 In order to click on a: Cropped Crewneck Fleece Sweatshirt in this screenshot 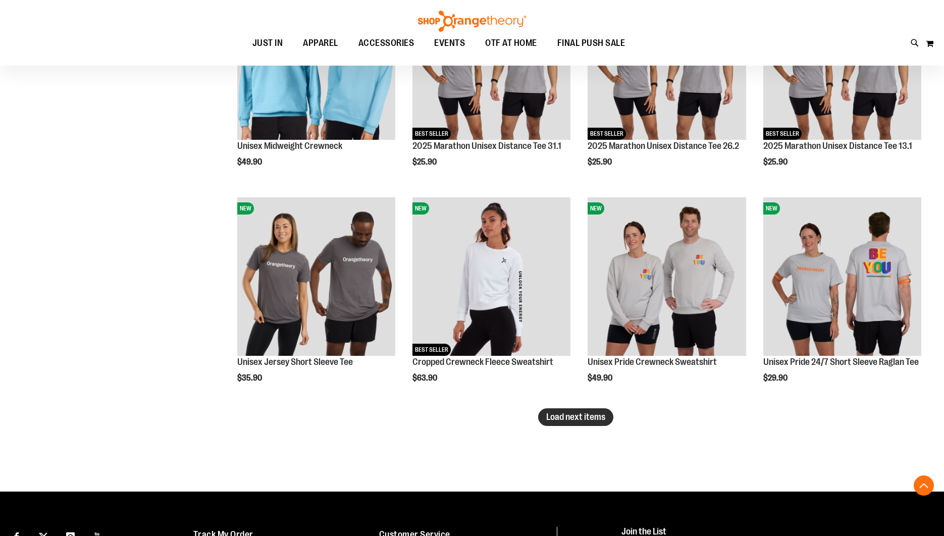, I will do `click(483, 362)`.